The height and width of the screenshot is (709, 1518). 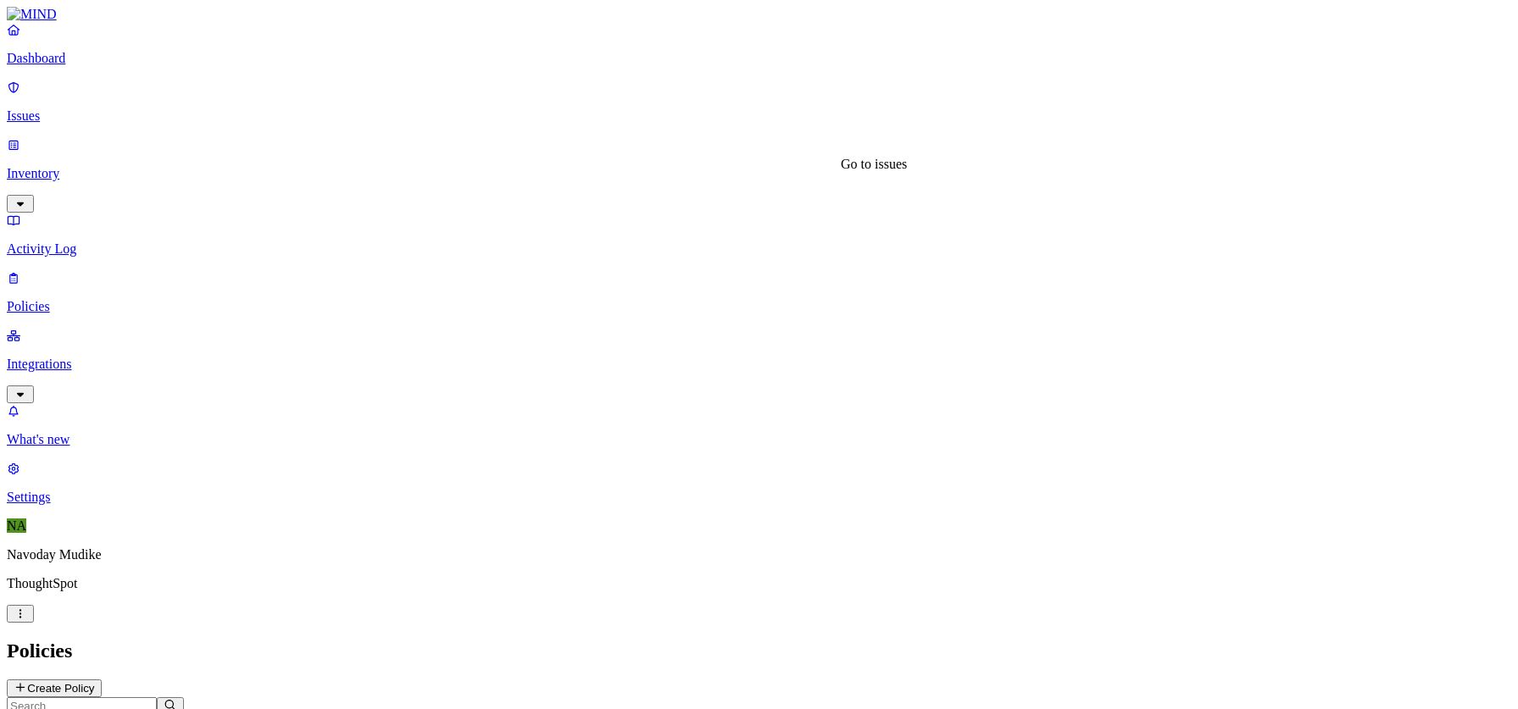 What do you see at coordinates (758, 555) in the screenshot?
I see `p: Navoday Mudike` at bounding box center [758, 555].